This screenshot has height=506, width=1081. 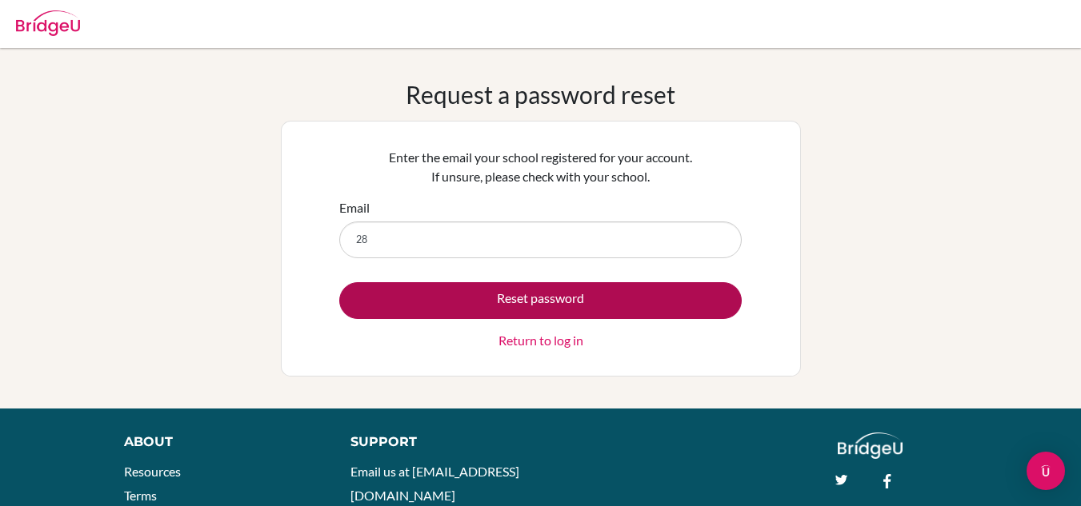 What do you see at coordinates (1046, 471) in the screenshot?
I see `div: Open Intercom Messenger` at bounding box center [1046, 471].